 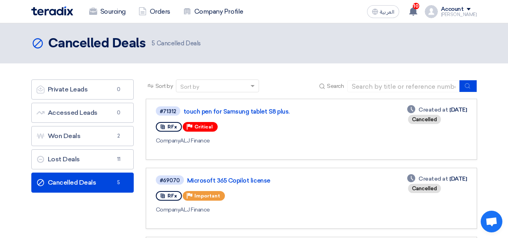 I want to click on span: Sort by, so click(x=164, y=86).